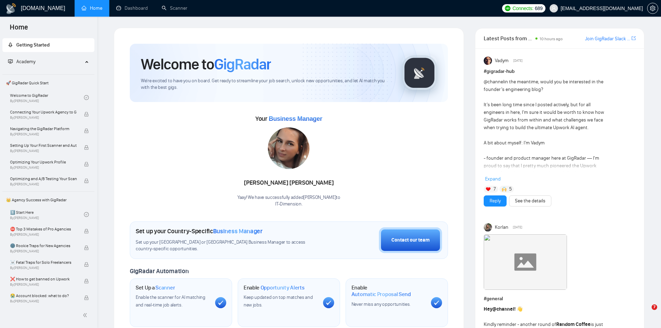  Describe the element at coordinates (551, 39) in the screenshot. I see `span: 10 hours ago` at that location.